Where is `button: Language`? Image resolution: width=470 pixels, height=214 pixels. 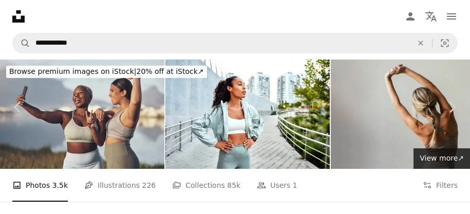 button: Language is located at coordinates (431, 16).